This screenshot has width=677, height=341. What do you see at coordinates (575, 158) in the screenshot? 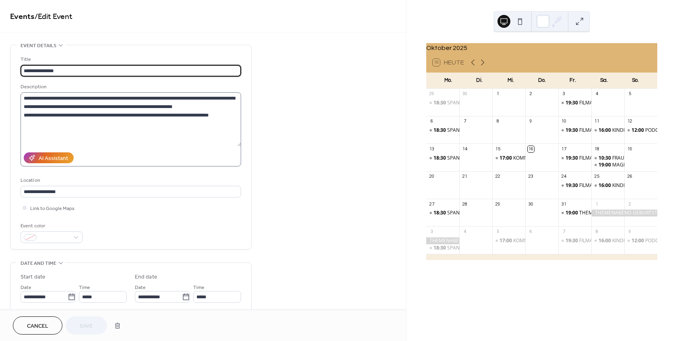
I see `div: FILMABEND: LEIBNIZ-CHRONIK EINES VERSCHOLLENEN BILDES` at bounding box center [575, 158].